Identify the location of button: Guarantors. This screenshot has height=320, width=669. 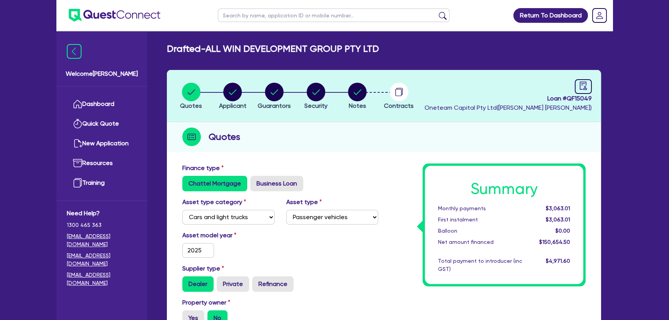
(274, 97).